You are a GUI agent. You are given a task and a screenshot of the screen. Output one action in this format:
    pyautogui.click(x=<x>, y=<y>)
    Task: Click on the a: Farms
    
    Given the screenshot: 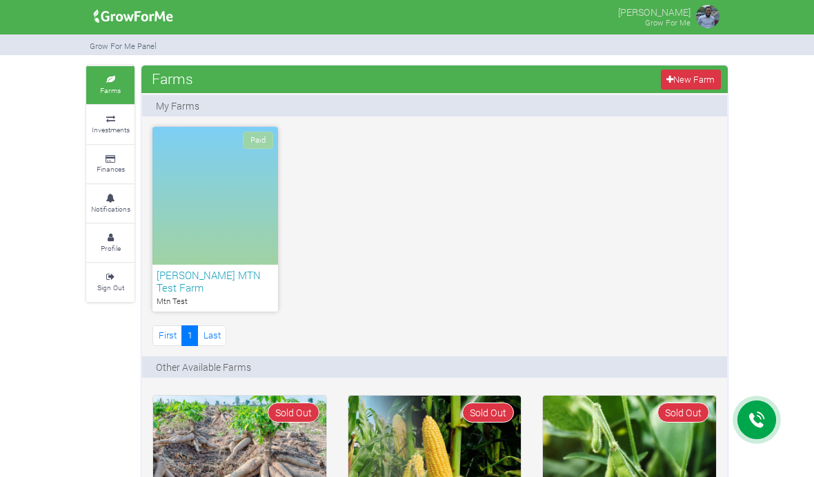 What is the action you would take?
    pyautogui.click(x=110, y=85)
    